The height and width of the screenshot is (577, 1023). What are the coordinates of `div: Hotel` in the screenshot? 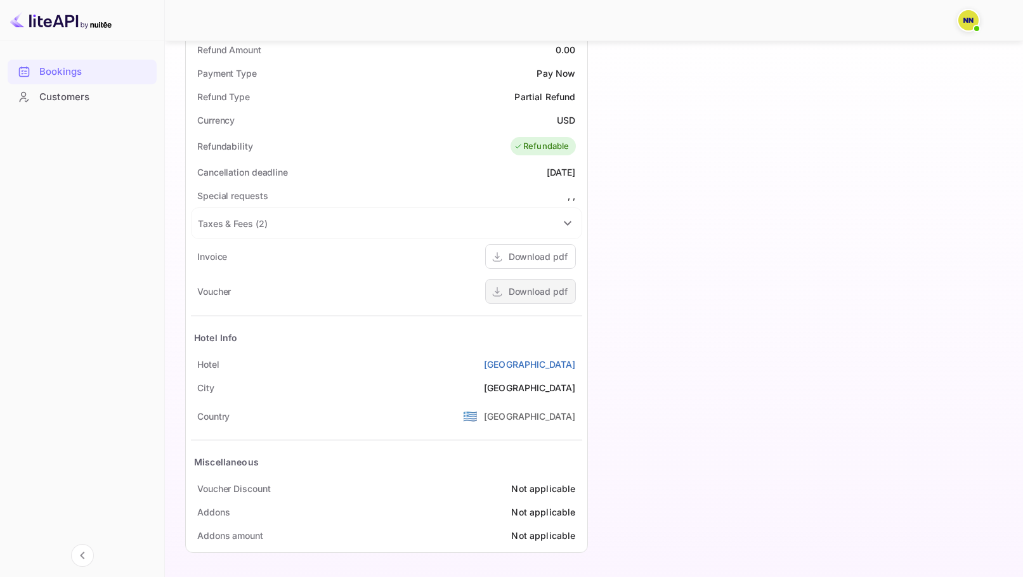 It's located at (208, 364).